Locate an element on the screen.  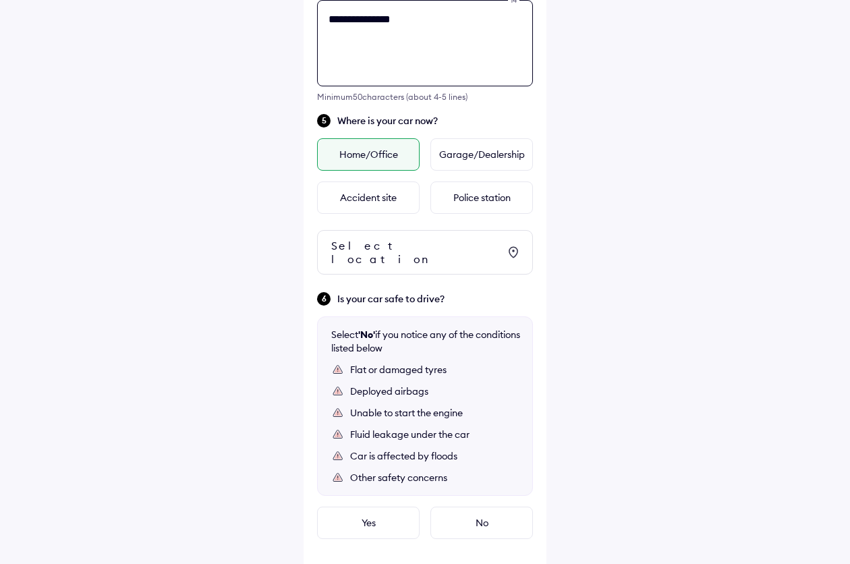
div: No is located at coordinates (482, 523).